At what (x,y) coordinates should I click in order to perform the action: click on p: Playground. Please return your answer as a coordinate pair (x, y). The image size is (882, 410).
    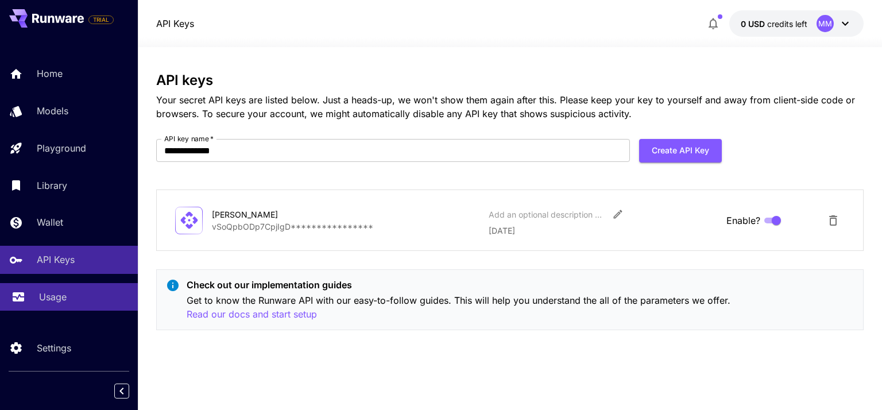
    Looking at the image, I should click on (61, 148).